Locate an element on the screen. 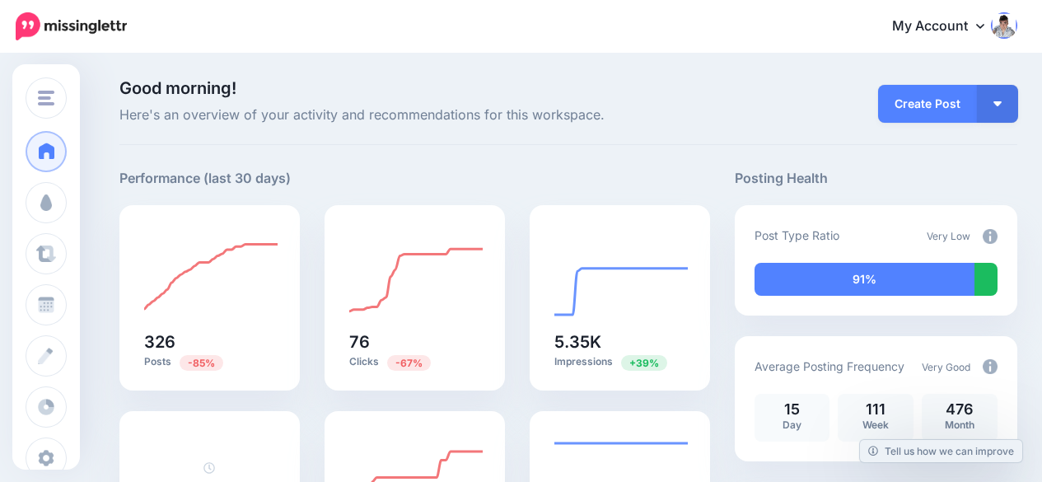 Image resolution: width=1042 pixels, height=482 pixels. p: Average Posting Frequency is located at coordinates (830, 366).